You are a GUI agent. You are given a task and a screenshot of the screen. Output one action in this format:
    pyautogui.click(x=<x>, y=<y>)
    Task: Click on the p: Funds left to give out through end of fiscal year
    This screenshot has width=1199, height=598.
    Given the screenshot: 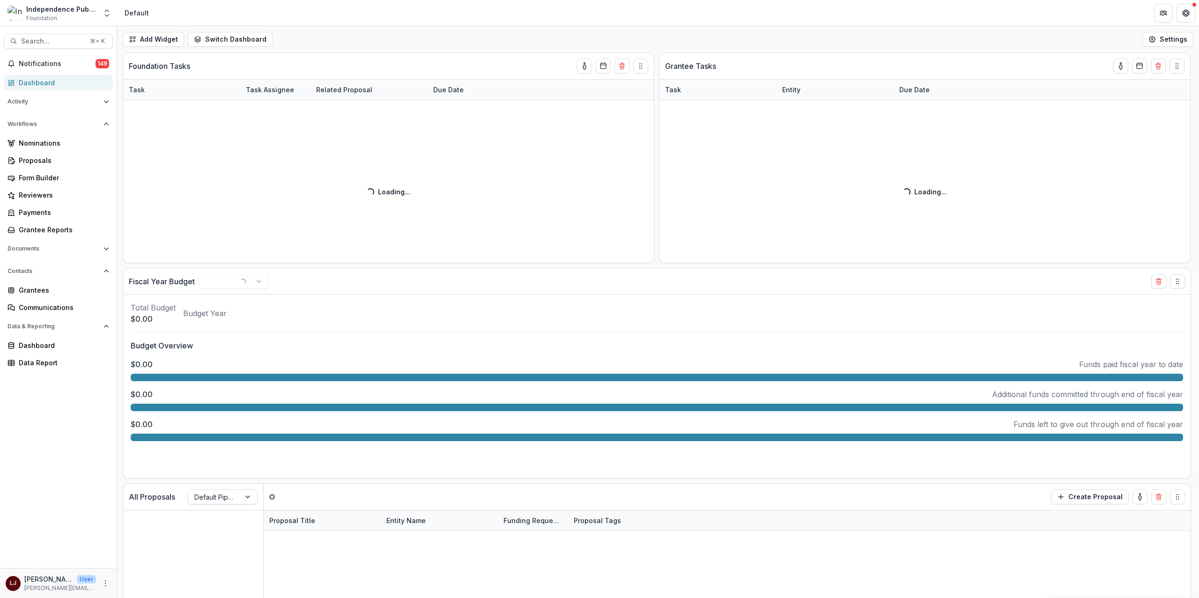 What is the action you would take?
    pyautogui.click(x=1098, y=424)
    